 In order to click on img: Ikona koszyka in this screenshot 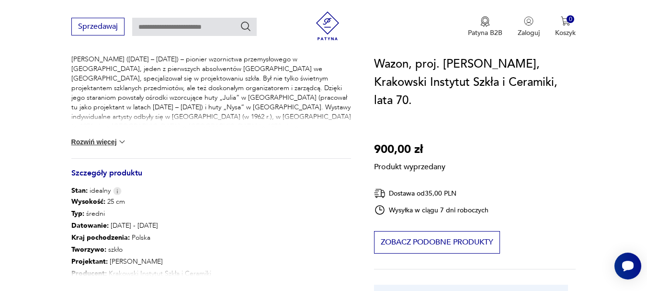, I will do `click(566, 21)`.